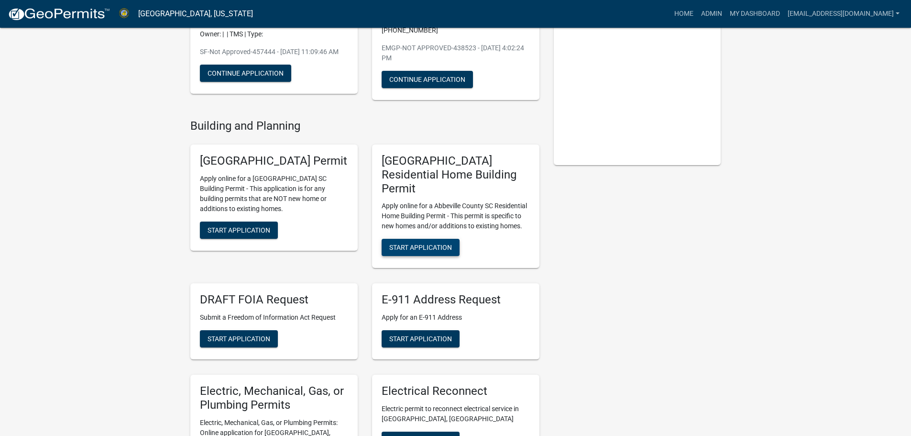 The height and width of the screenshot is (436, 911). I want to click on p: Submit a Freedom of Information Act Request, so click(274, 317).